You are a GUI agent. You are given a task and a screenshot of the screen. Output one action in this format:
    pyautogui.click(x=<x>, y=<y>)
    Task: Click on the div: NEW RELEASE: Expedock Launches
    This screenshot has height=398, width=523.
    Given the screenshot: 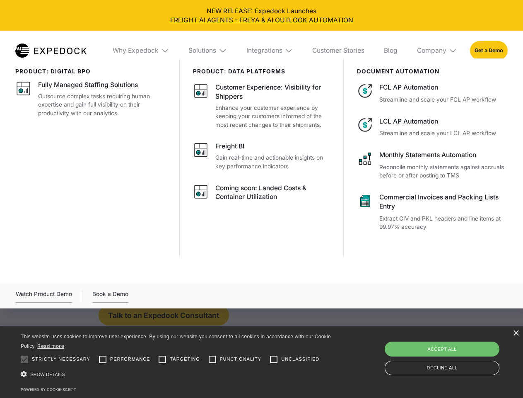 What is the action you would take?
    pyautogui.click(x=262, y=16)
    